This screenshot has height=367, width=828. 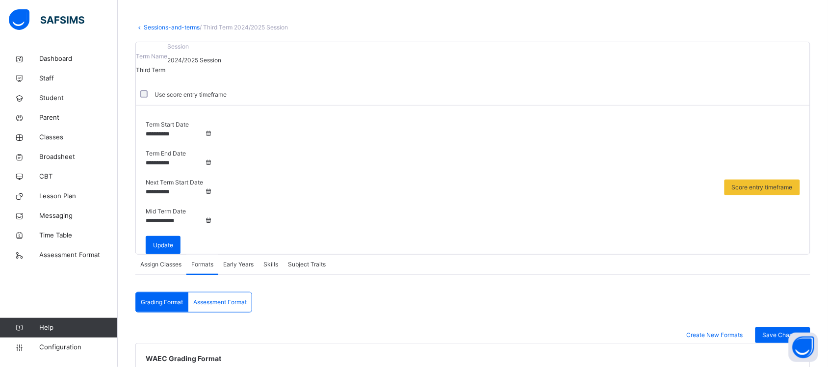 I want to click on a: Sessions-and-terms, so click(x=172, y=27).